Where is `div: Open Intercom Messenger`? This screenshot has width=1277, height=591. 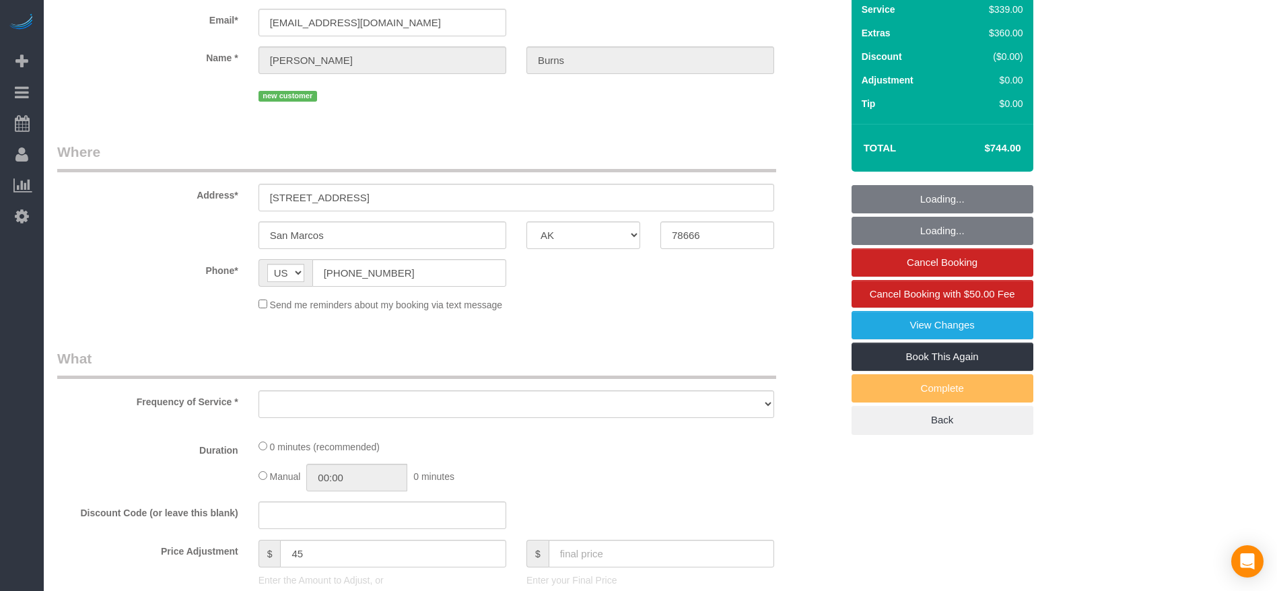 div: Open Intercom Messenger is located at coordinates (1247, 561).